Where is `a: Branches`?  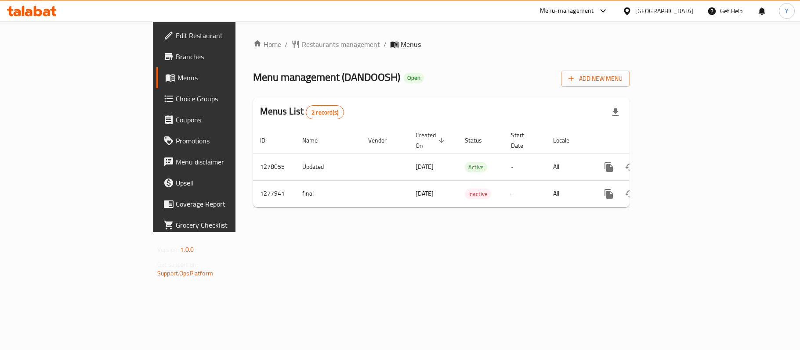 a: Branches is located at coordinates (221, 57).